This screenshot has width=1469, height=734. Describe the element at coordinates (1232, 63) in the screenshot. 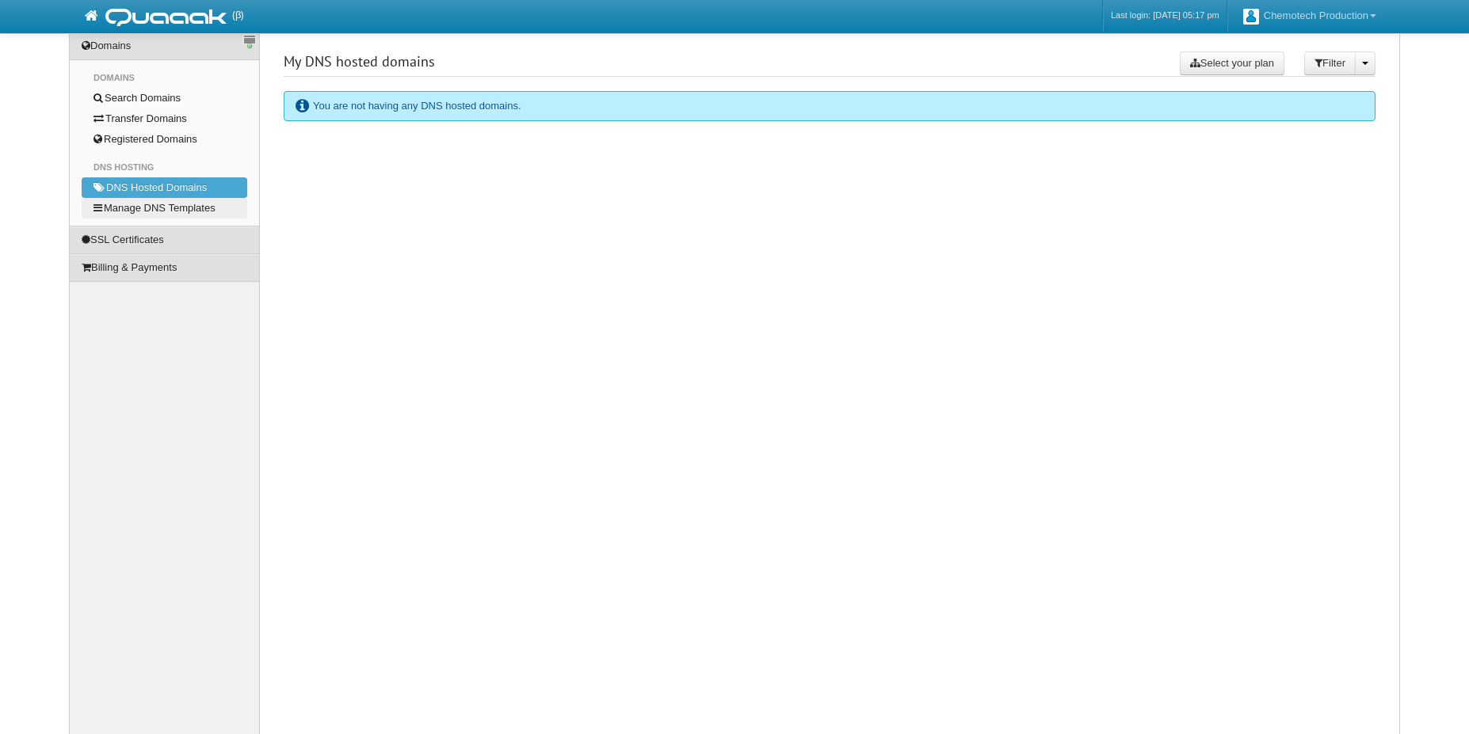

I see `a: Select your plan` at that location.